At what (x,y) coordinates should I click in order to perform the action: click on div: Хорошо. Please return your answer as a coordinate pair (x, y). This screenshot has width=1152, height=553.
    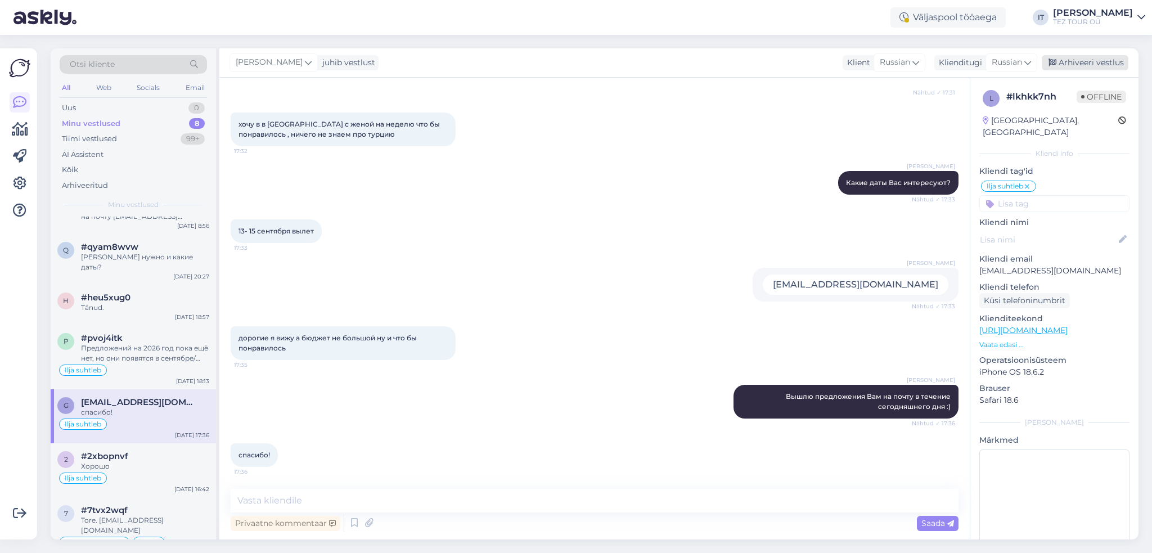
    Looking at the image, I should click on (145, 466).